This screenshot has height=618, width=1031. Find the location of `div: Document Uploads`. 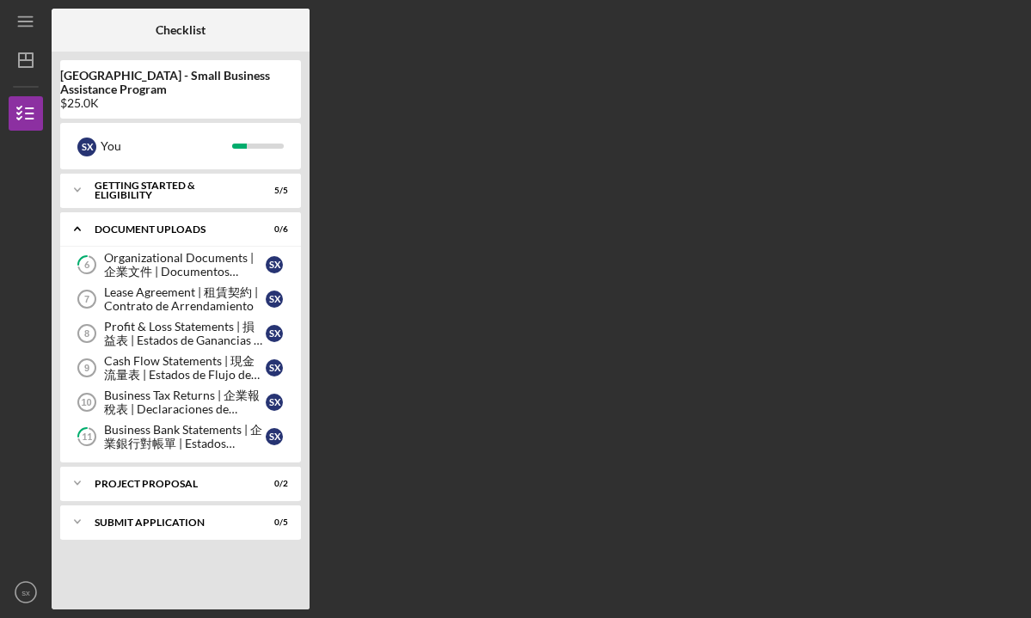

div: Document Uploads is located at coordinates (169, 230).